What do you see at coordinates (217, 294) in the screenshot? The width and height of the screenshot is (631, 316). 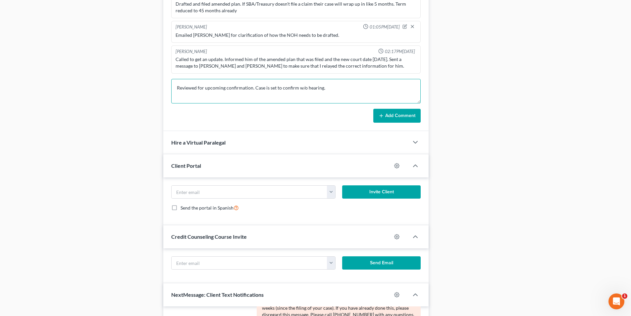 I see `span: NextMessage: Client Text Notifications` at bounding box center [217, 294].